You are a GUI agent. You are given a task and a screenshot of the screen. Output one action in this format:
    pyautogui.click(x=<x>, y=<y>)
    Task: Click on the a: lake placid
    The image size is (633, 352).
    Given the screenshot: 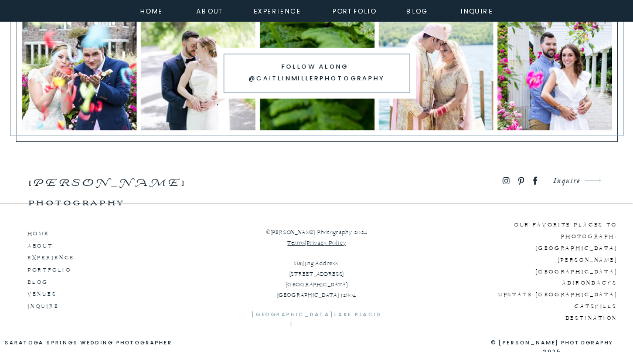 What is the action you would take?
    pyautogui.click(x=358, y=313)
    